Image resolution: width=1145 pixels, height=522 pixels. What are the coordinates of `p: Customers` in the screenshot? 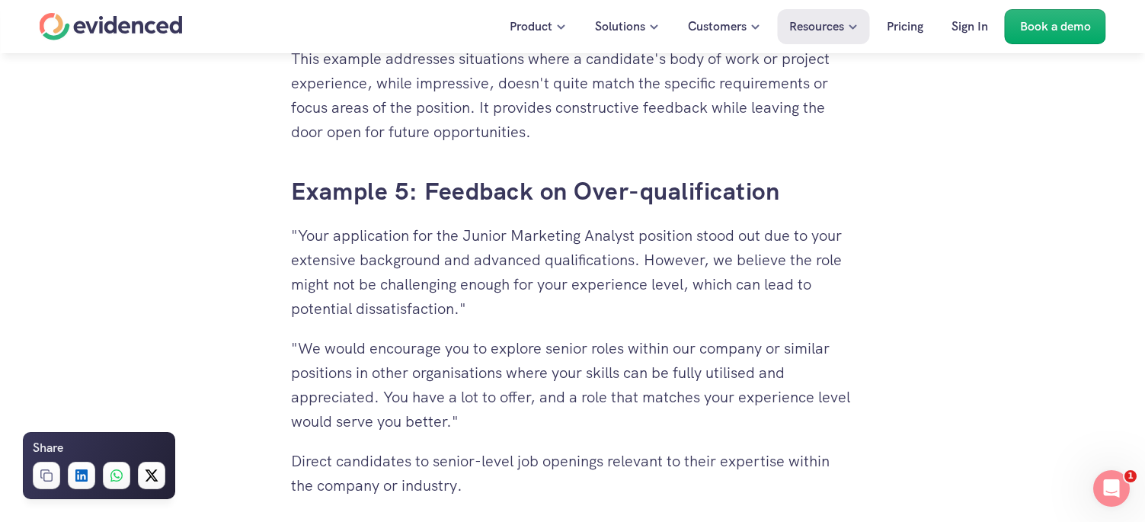 It's located at (717, 27).